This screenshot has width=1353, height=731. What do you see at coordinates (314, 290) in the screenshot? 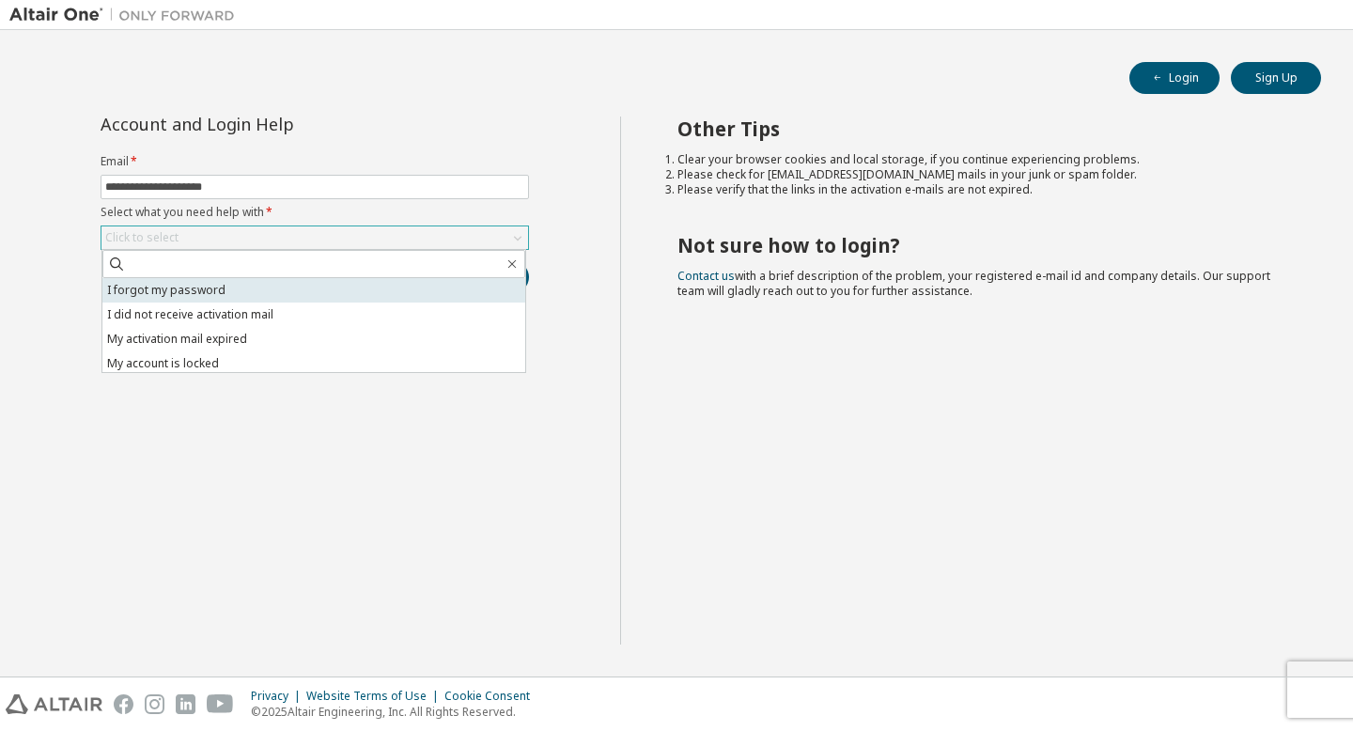
I see `li: I forgot my password` at bounding box center [314, 290].